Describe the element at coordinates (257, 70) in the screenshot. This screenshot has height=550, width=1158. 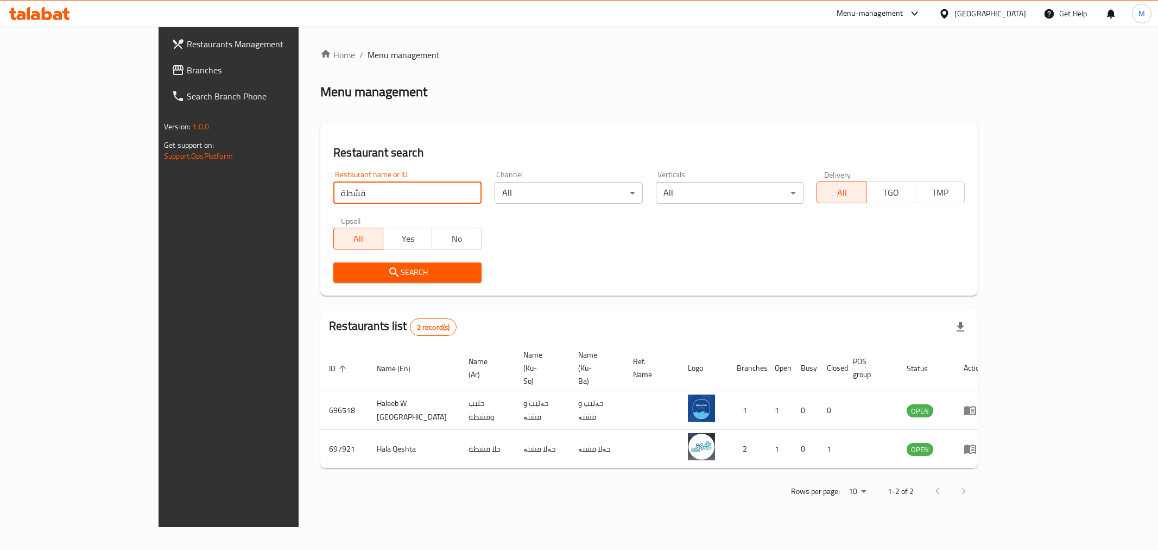
I see `a: Branches` at that location.